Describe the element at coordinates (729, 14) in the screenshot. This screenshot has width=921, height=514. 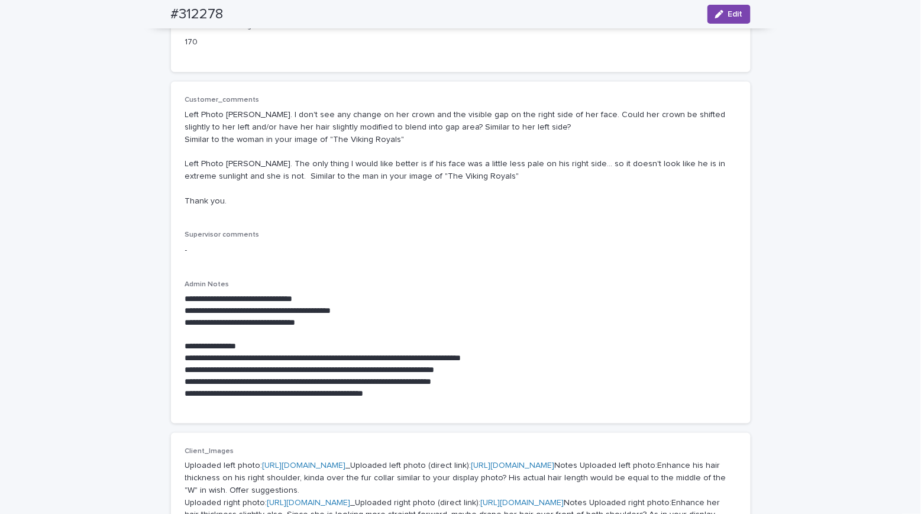
I see `button: Edit` at that location.